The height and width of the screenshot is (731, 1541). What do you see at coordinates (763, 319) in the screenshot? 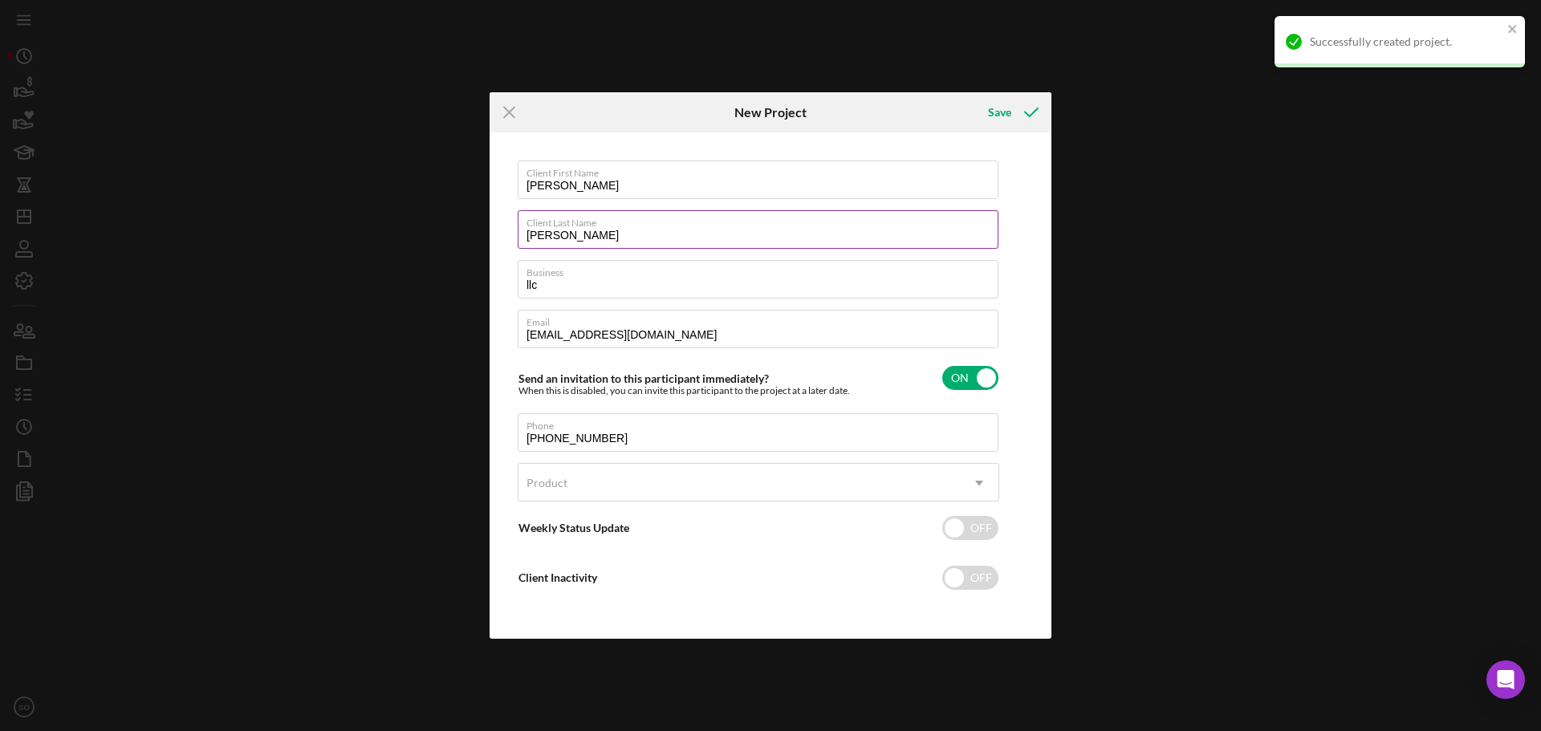
I see `label: Email` at bounding box center [763, 319].